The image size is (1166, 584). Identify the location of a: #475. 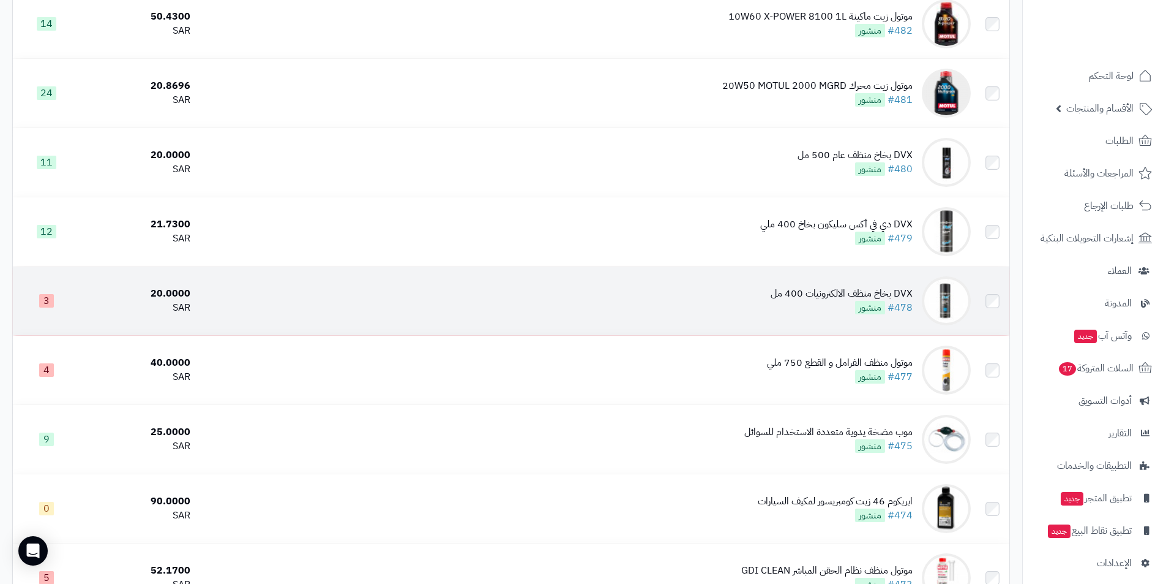
(900, 446).